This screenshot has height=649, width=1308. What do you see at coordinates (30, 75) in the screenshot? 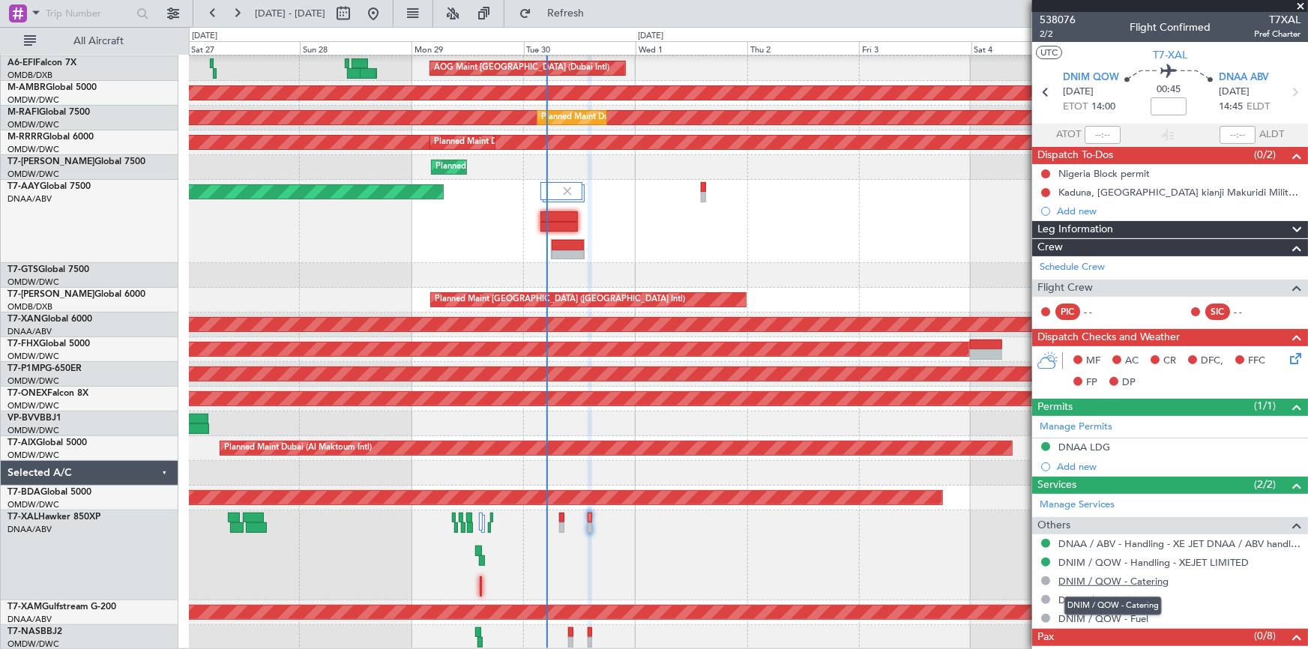
I see `a: OMDB/DXB` at bounding box center [30, 75].